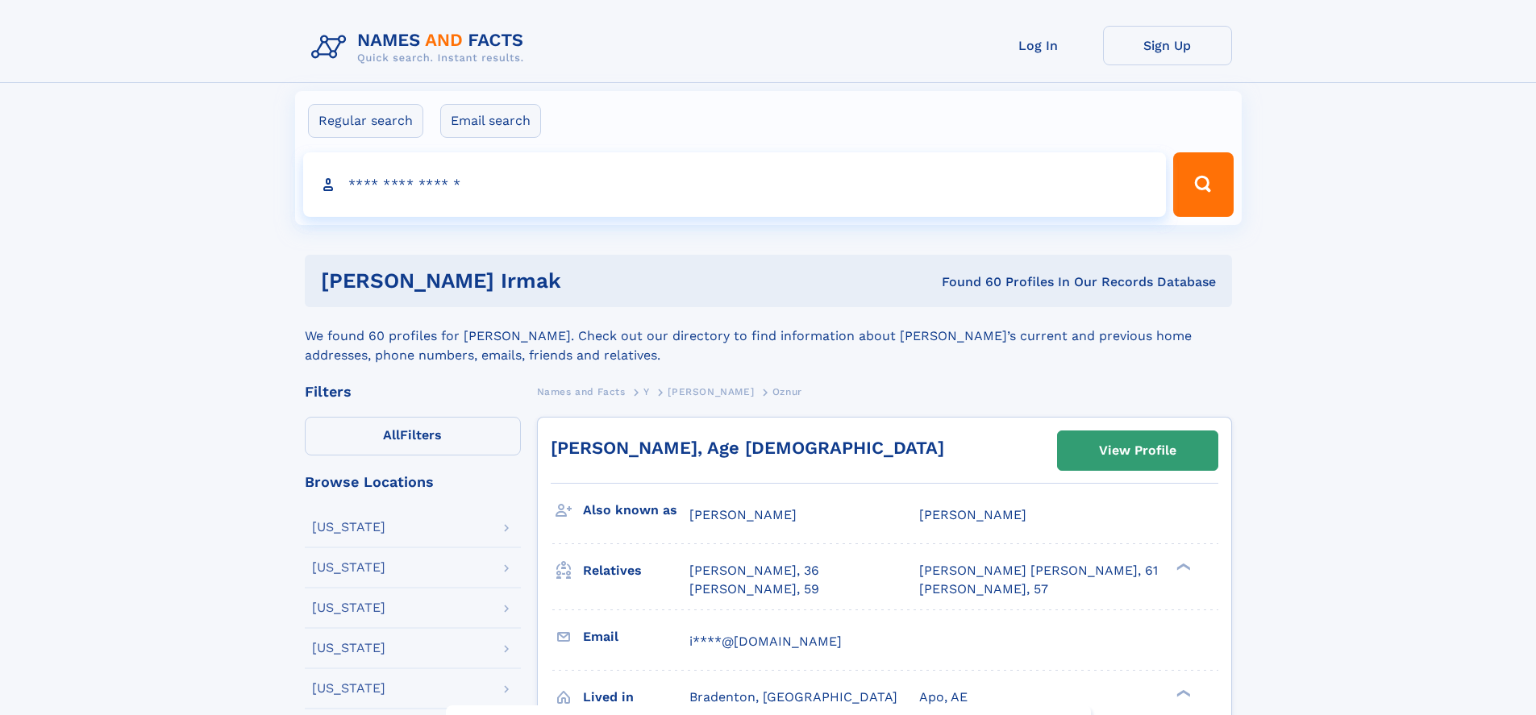 This screenshot has height=715, width=1536. I want to click on h3: Lived in, so click(636, 697).